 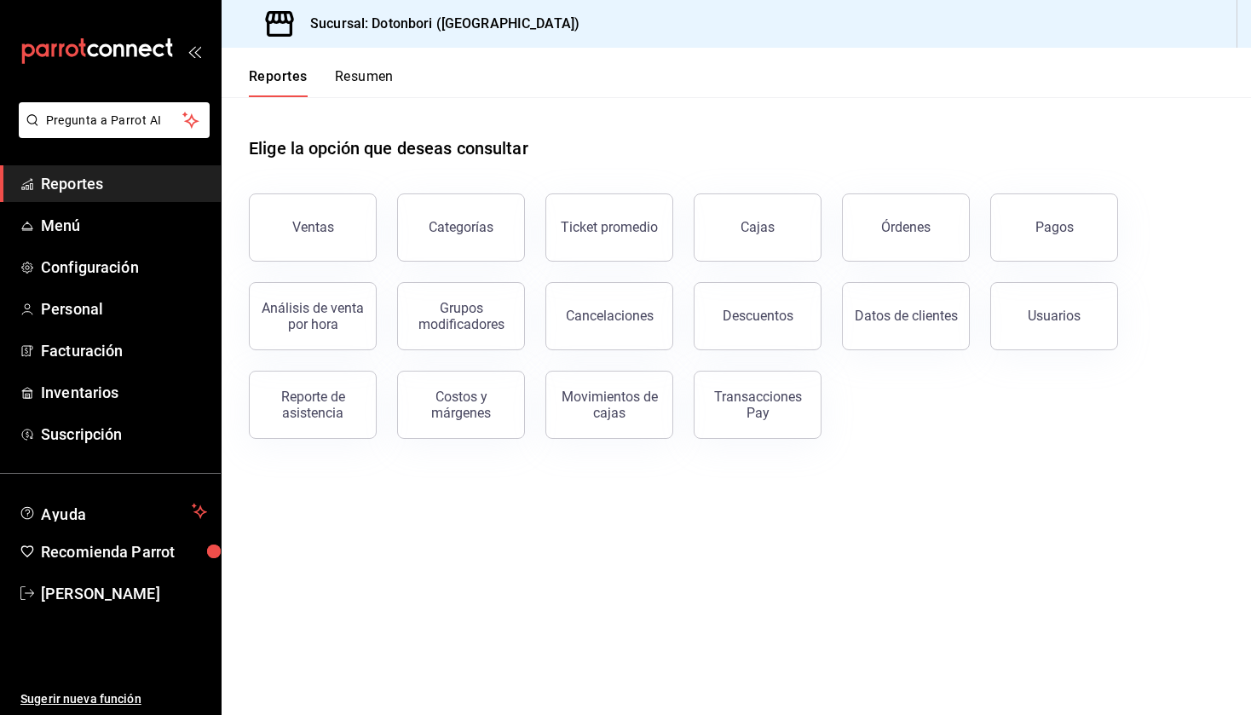 I want to click on h1: Elige la opción que deseas consultar, so click(x=389, y=148).